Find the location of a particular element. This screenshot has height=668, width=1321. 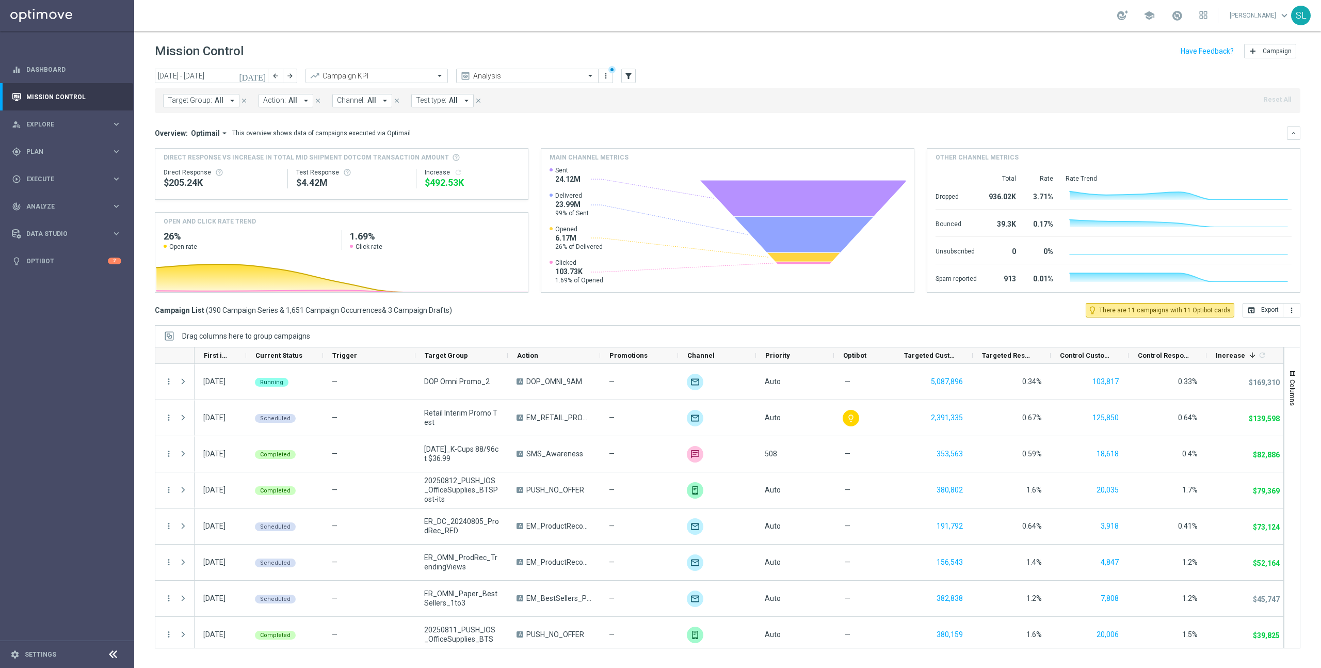

span: Explore is located at coordinates (69, 124).